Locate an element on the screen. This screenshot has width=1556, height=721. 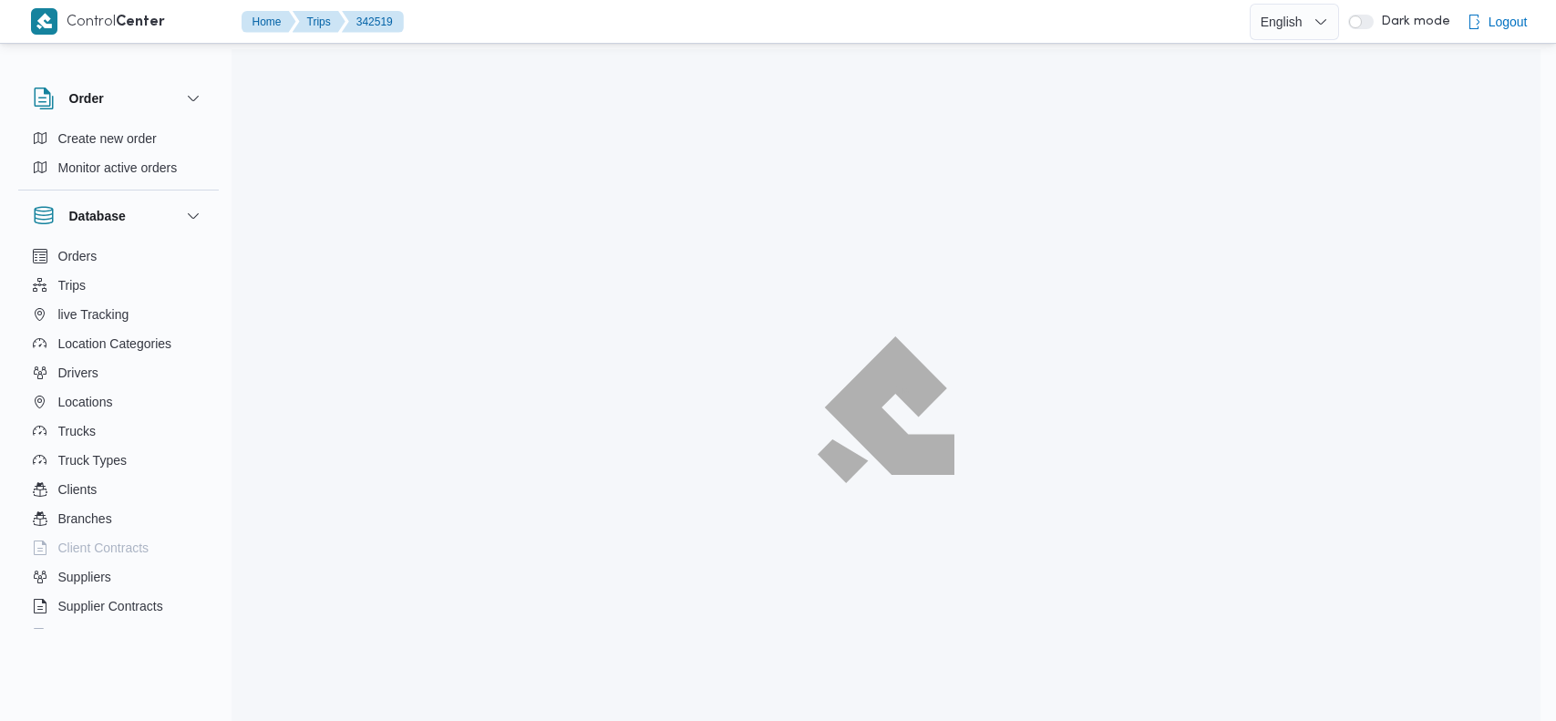
h3: Database is located at coordinates (98, 216).